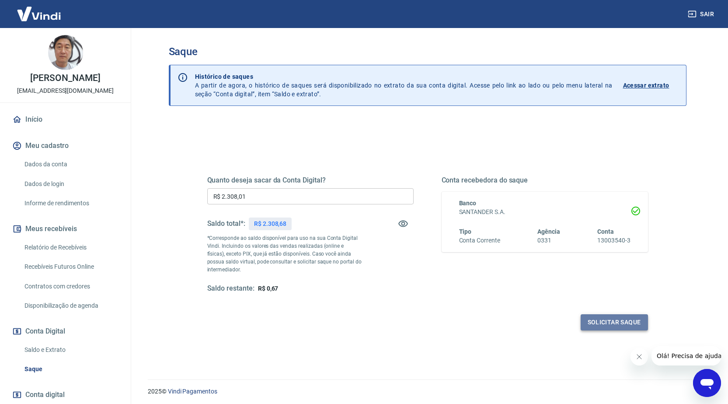 This screenshot has width=728, height=404. I want to click on a: Contratos com credores, so click(70, 286).